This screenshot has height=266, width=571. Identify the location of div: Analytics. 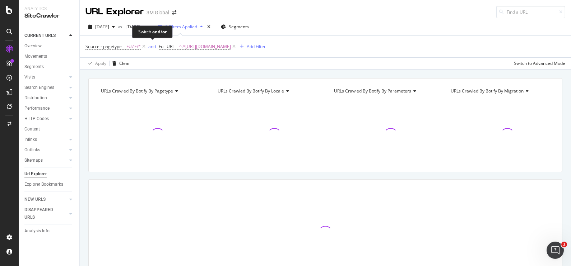
(49, 9).